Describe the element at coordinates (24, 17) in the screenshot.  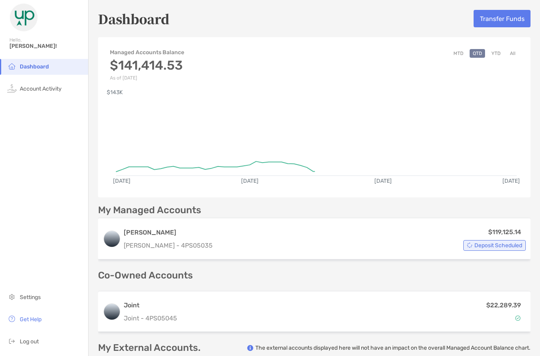
I see `img: Zoe Logo` at that location.